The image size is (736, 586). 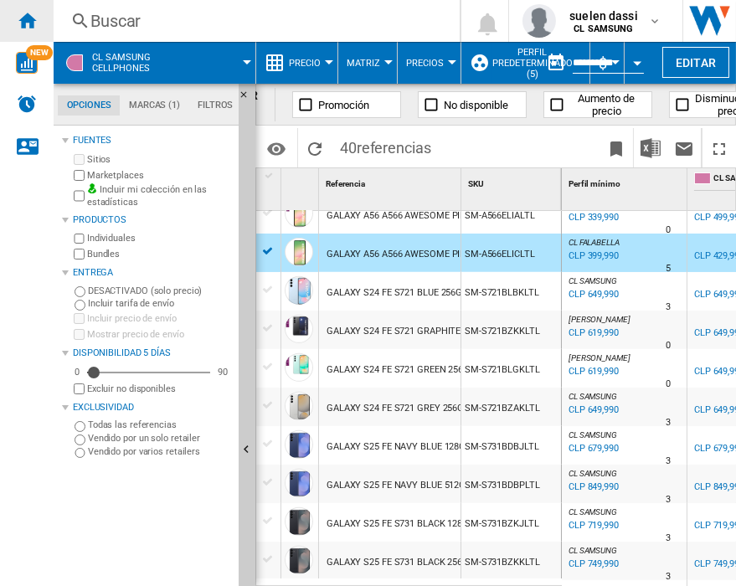 I want to click on label: Vendido por varios retailers, so click(x=160, y=451).